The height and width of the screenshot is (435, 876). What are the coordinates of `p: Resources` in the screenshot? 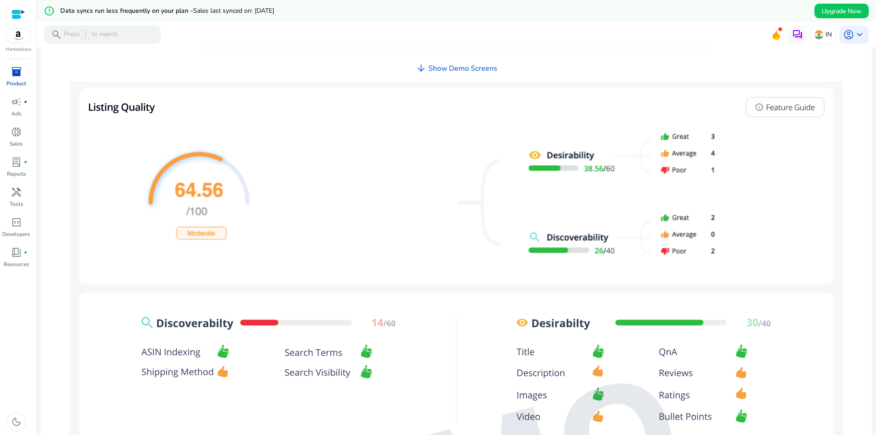 It's located at (16, 264).